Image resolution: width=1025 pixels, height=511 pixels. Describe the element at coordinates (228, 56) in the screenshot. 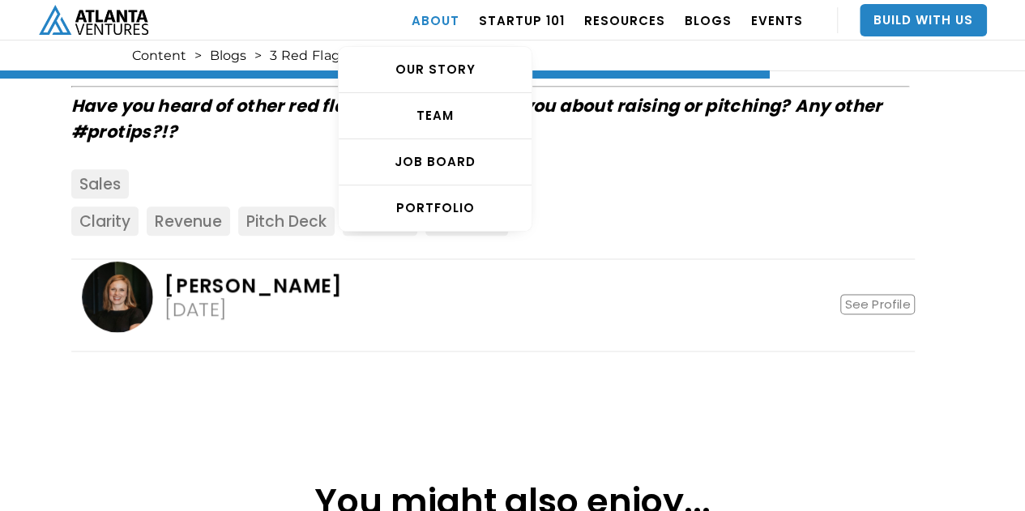

I see `a: Blogs` at that location.